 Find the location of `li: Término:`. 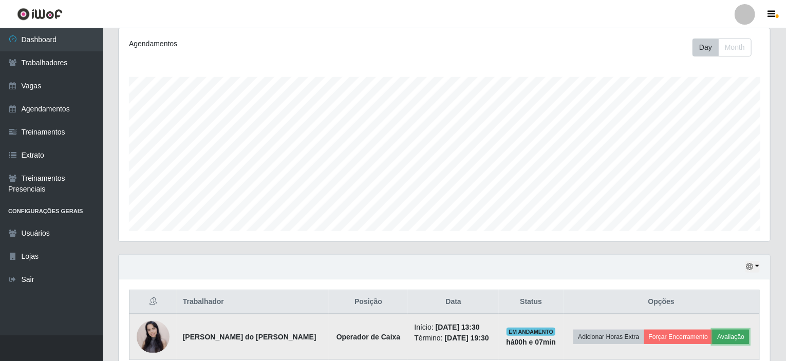

li: Término: is located at coordinates (453, 338).